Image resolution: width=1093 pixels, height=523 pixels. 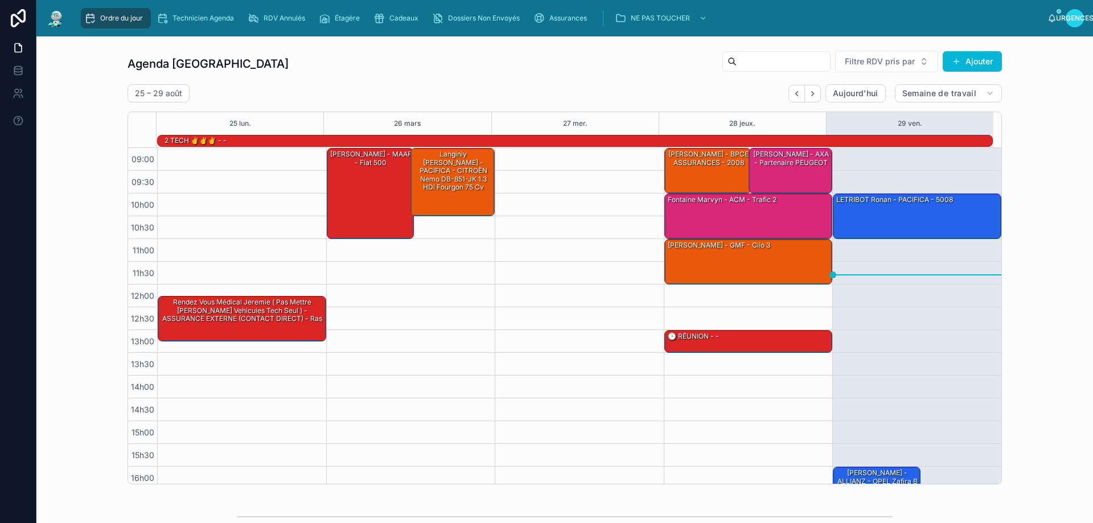 What do you see at coordinates (879, 61) in the screenshot?
I see `font: Filtre RDV pris par` at bounding box center [879, 61].